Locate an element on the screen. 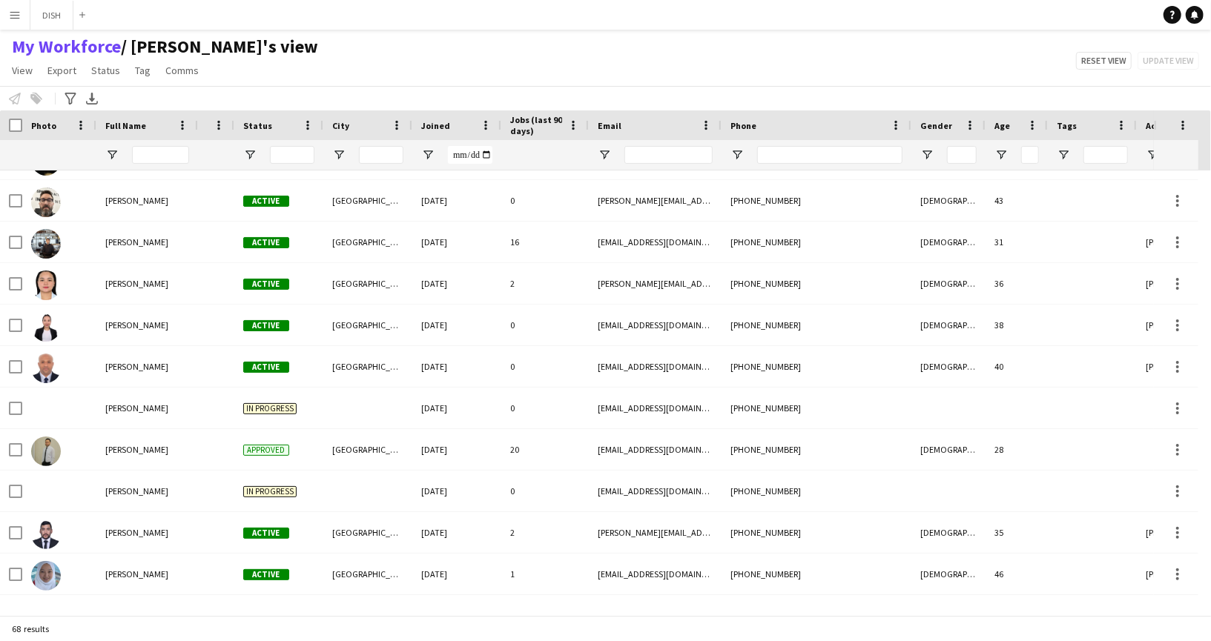  input: Status Filter Input is located at coordinates (292, 155).